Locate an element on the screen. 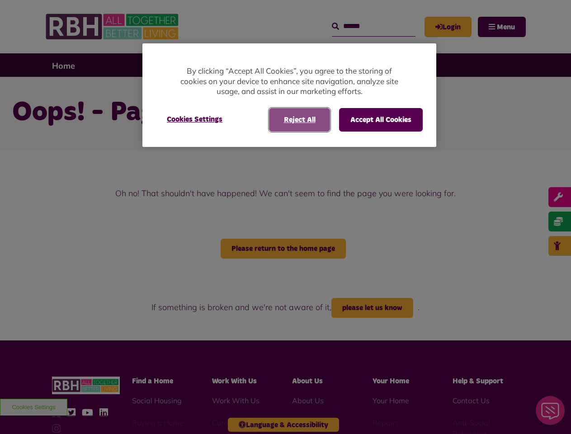 Image resolution: width=571 pixels, height=434 pixels. button: Cookies Settings is located at coordinates (194, 119).